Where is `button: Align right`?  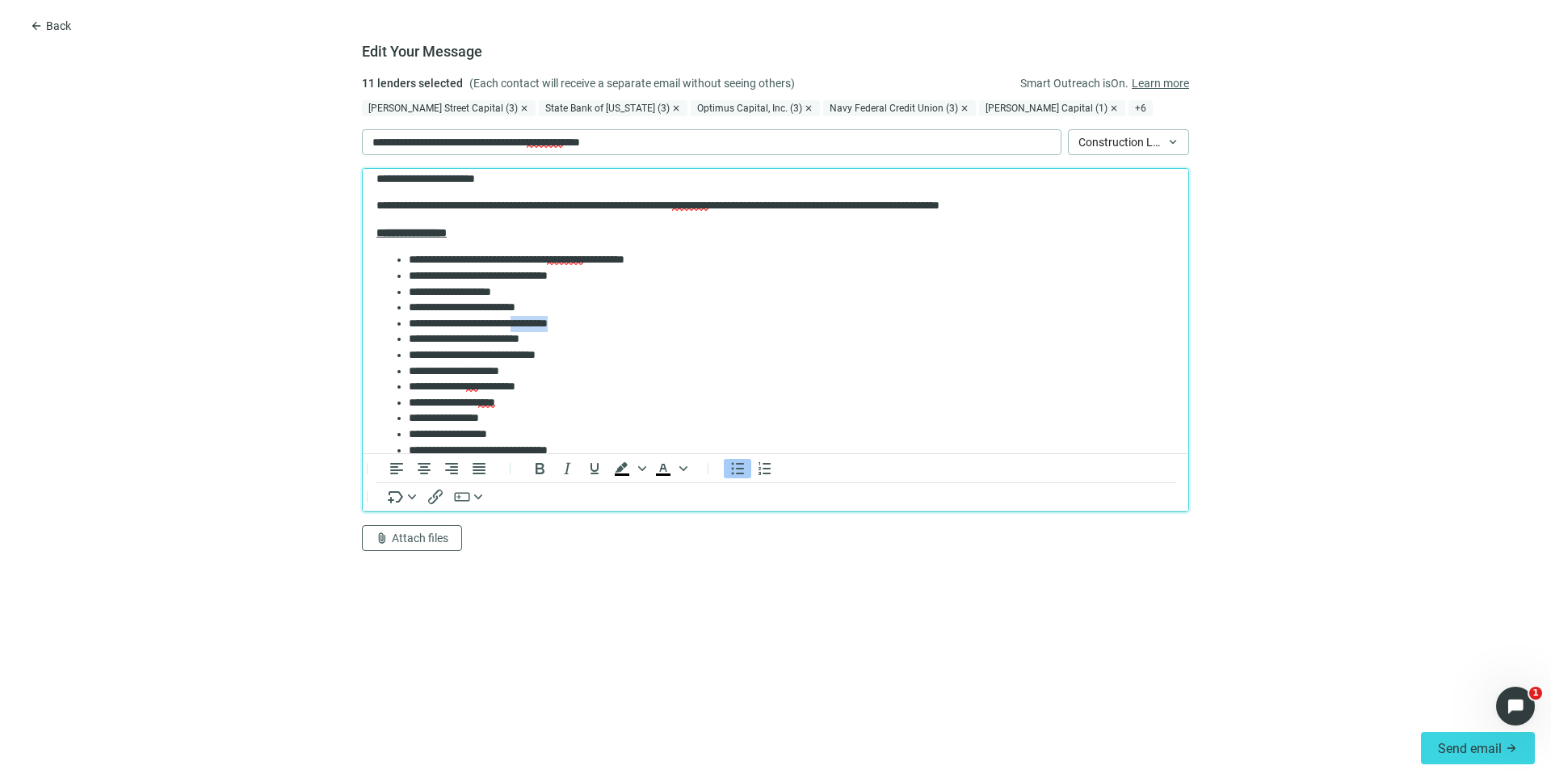 button: Align right is located at coordinates (451, 468).